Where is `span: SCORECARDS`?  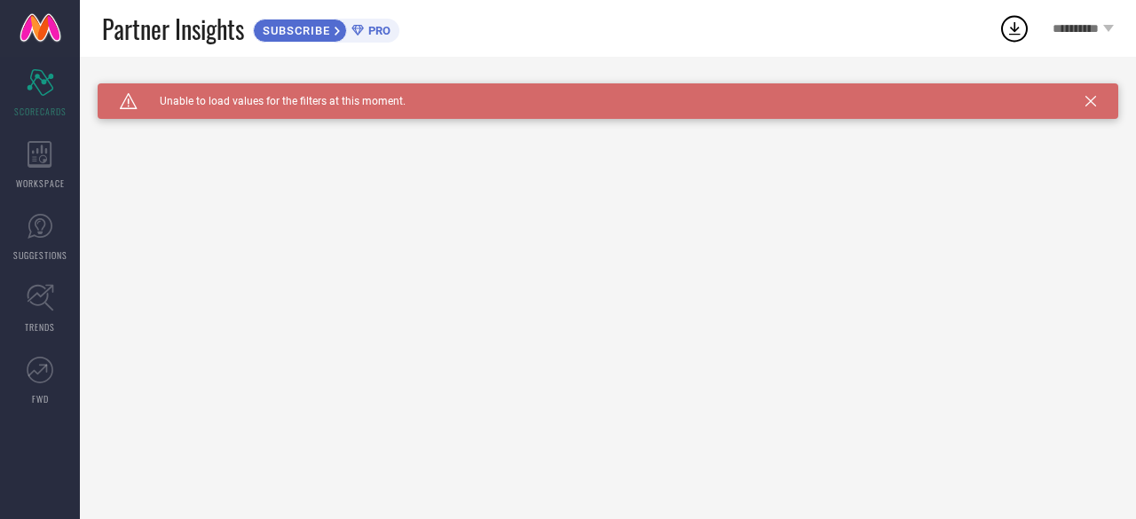 span: SCORECARDS is located at coordinates (40, 111).